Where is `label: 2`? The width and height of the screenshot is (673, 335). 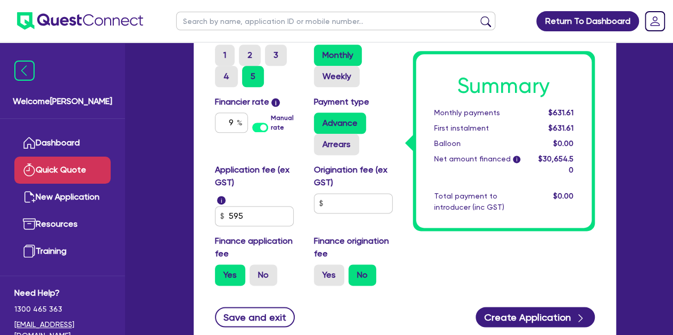
label: 2 is located at coordinates (249, 55).